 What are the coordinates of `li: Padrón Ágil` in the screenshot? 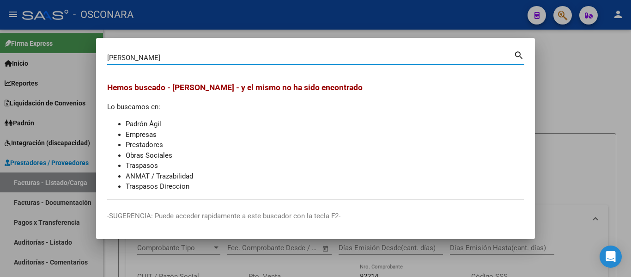 It's located at (325, 124).